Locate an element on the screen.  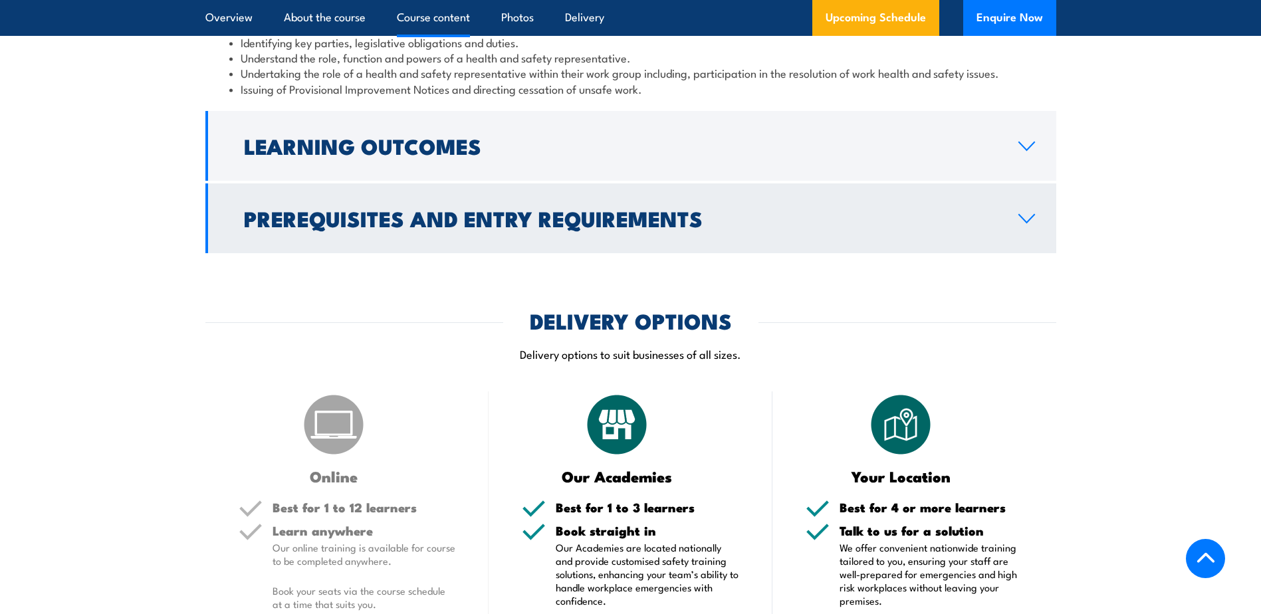
h3: Your Location is located at coordinates (901, 476).